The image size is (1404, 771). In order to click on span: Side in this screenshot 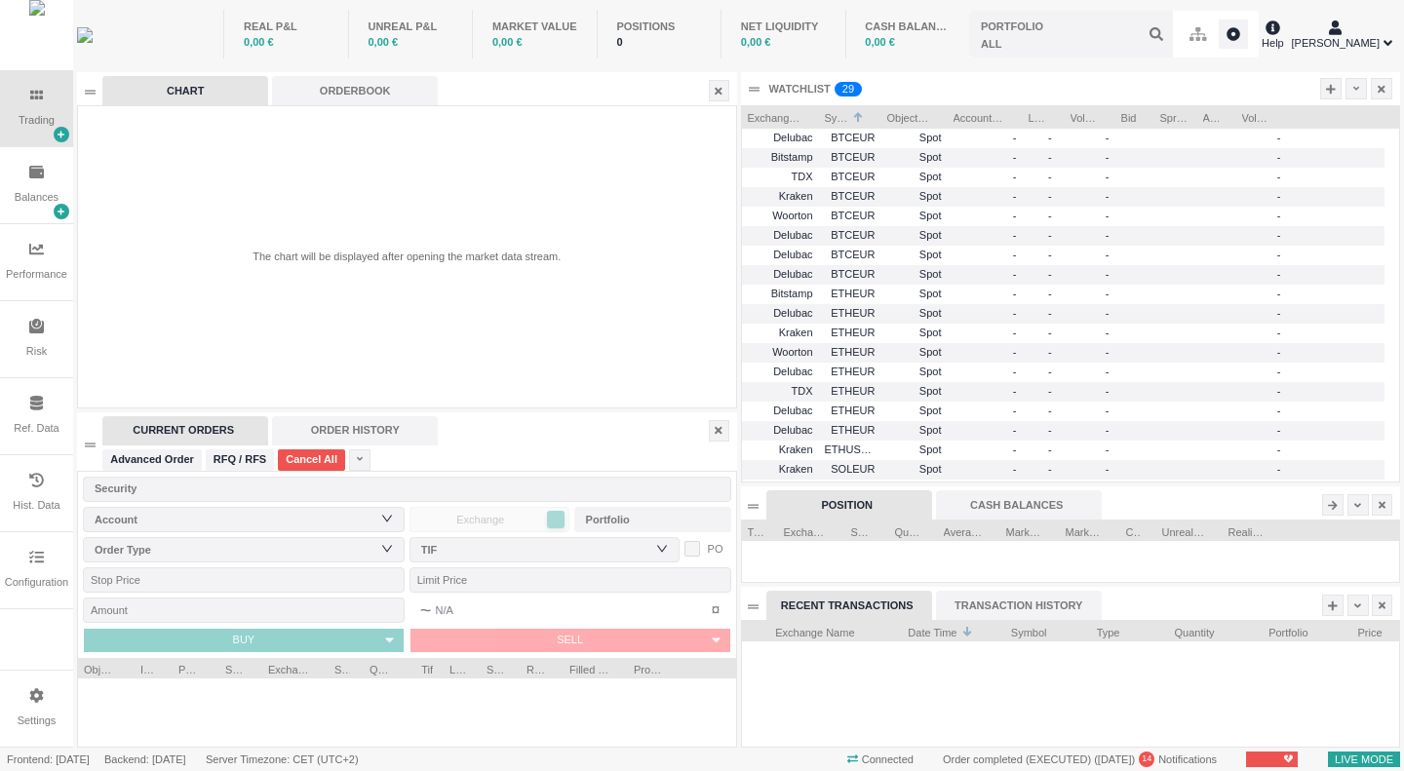, I will do `click(342, 668)`.